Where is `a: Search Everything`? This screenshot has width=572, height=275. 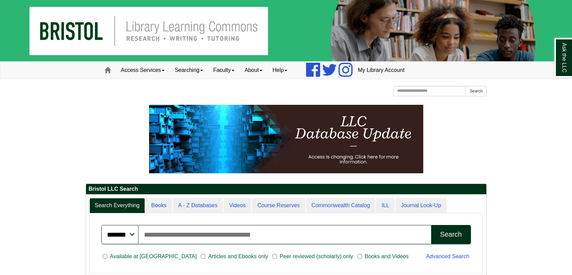
a: Search Everything is located at coordinates (117, 206).